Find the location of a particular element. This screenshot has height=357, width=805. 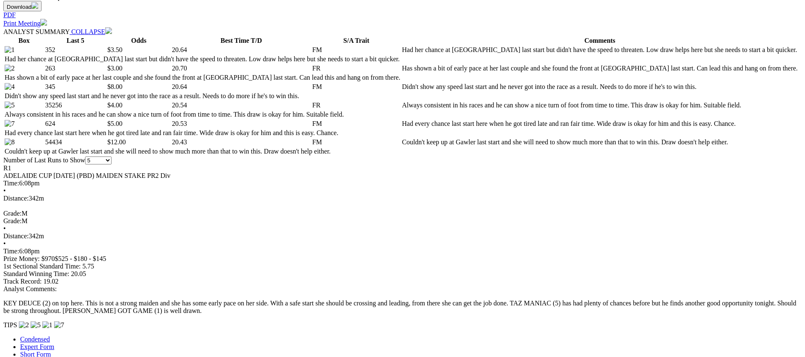

a: Expert Form is located at coordinates (37, 346).